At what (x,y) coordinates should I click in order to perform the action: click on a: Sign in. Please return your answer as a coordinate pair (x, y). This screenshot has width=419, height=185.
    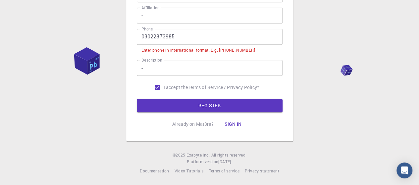
    Looking at the image, I should click on (233, 124).